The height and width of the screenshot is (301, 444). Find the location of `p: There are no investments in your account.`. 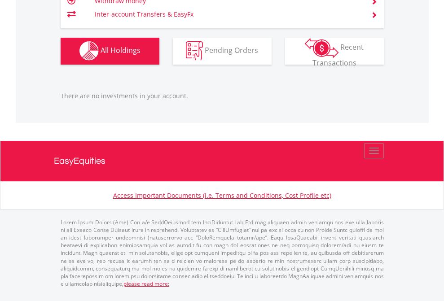

p: There are no investments in your account. is located at coordinates (222, 96).